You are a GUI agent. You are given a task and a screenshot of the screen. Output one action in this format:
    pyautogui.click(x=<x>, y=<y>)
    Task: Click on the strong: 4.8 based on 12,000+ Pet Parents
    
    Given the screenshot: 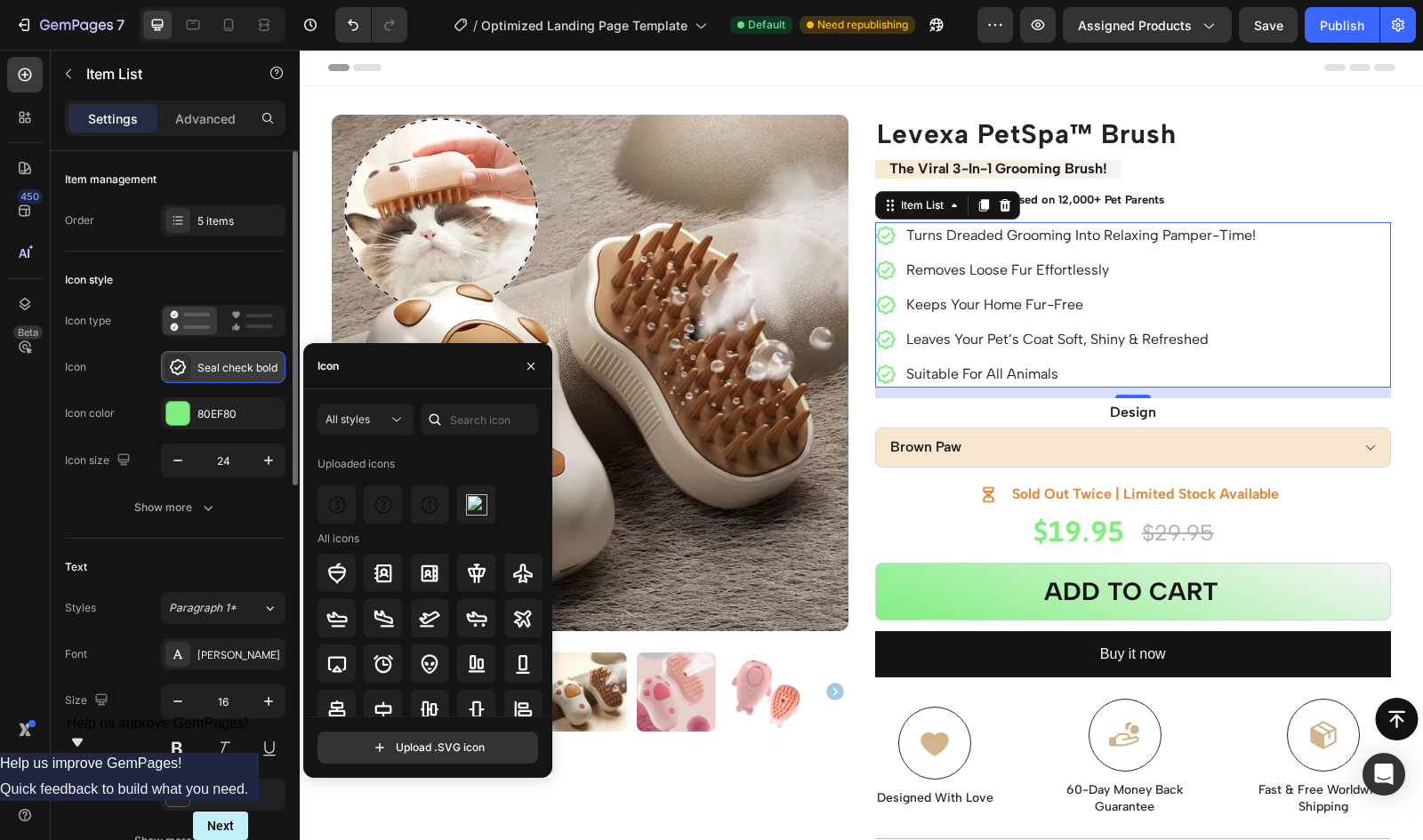 What is the action you would take?
    pyautogui.click(x=773, y=149)
    